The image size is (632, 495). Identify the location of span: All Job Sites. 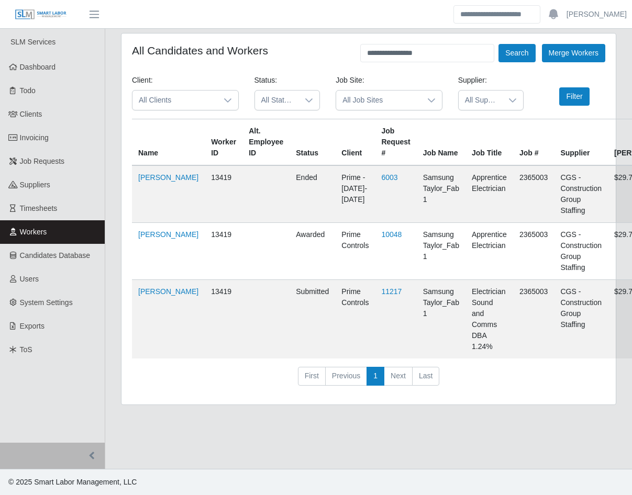
(378, 100).